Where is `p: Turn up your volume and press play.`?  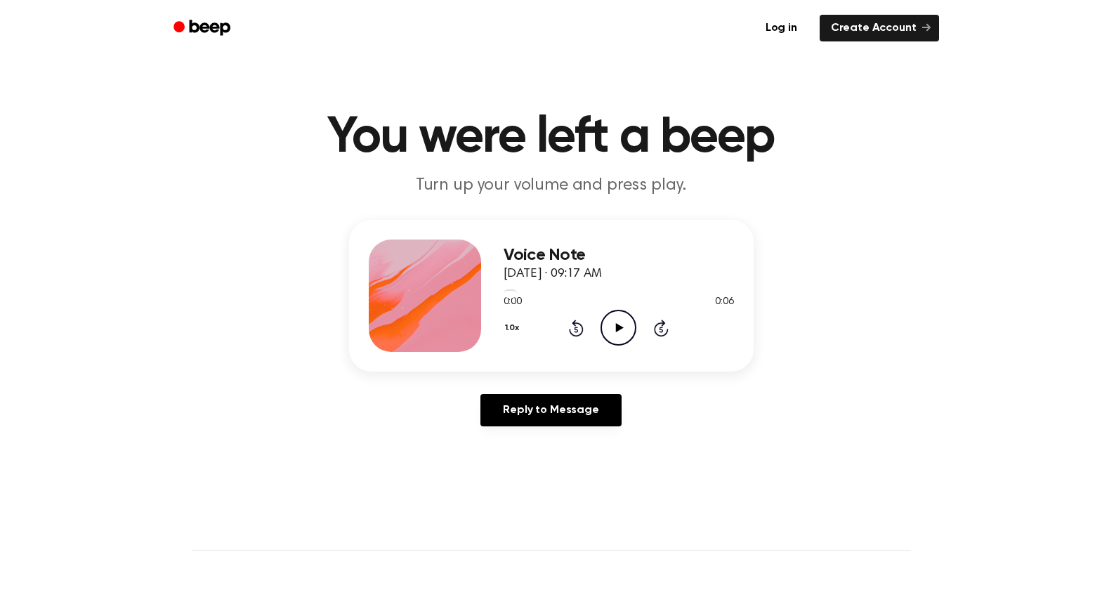
p: Turn up your volume and press play. is located at coordinates (551, 185).